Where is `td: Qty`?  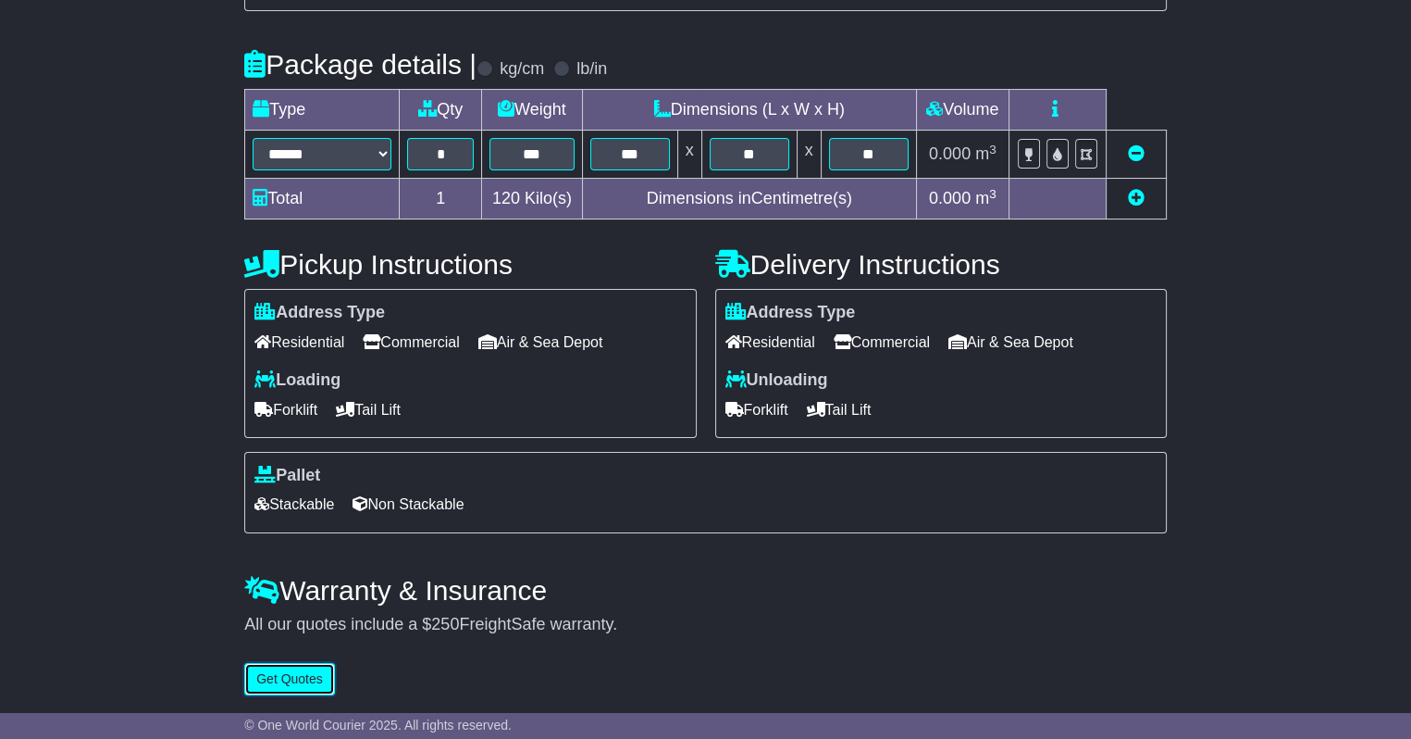 td: Qty is located at coordinates (441, 110).